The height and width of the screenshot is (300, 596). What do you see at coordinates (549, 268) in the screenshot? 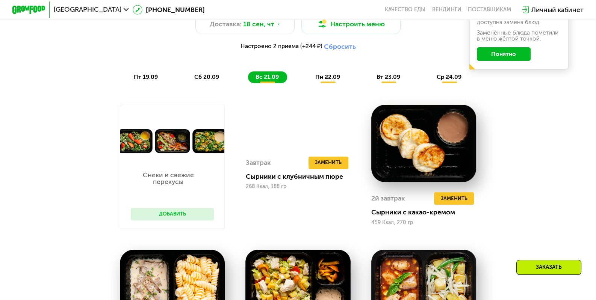
I see `div: Заказать` at bounding box center [549, 268].